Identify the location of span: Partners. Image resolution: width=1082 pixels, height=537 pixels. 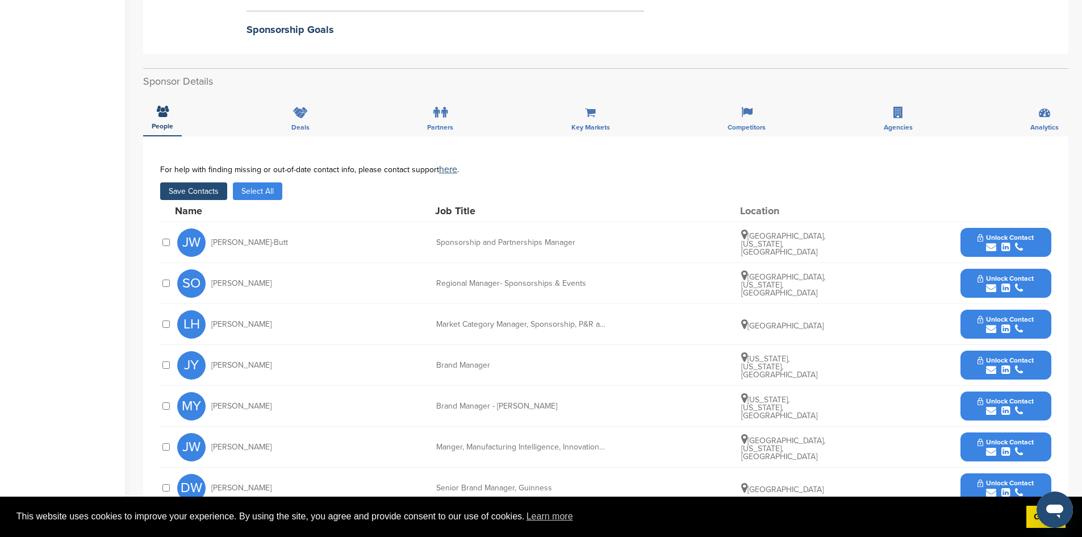
(440, 127).